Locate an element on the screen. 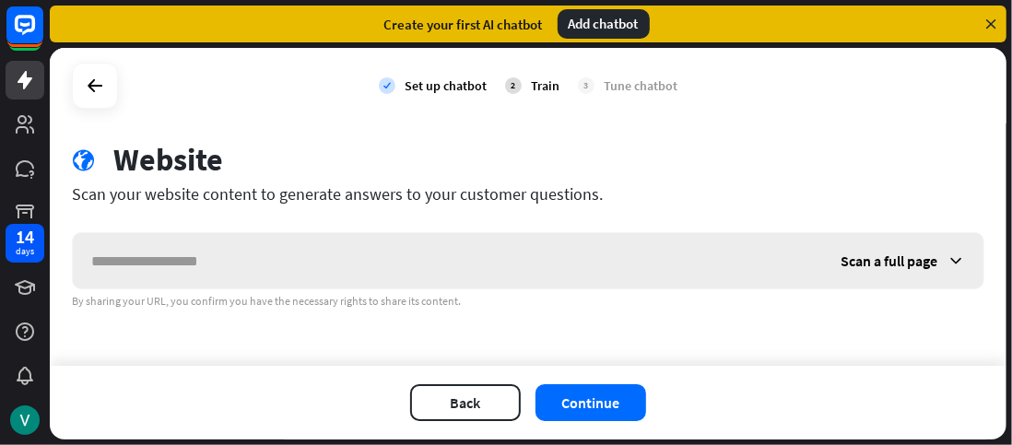 Image resolution: width=1012 pixels, height=445 pixels. div: 3 is located at coordinates (586, 86).